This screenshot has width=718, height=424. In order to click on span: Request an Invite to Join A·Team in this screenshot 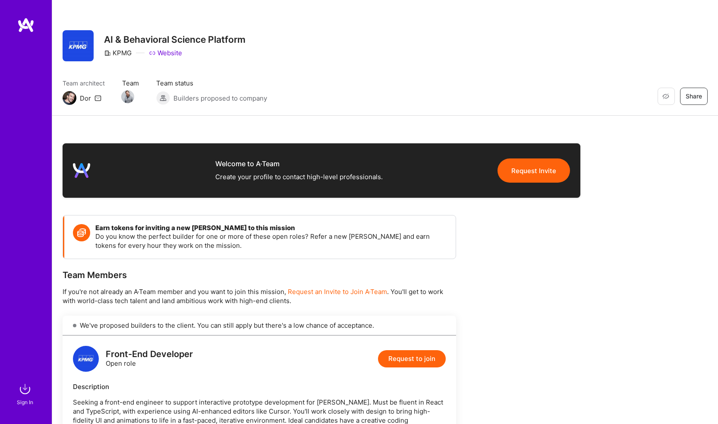, I will do `click(338, 291)`.